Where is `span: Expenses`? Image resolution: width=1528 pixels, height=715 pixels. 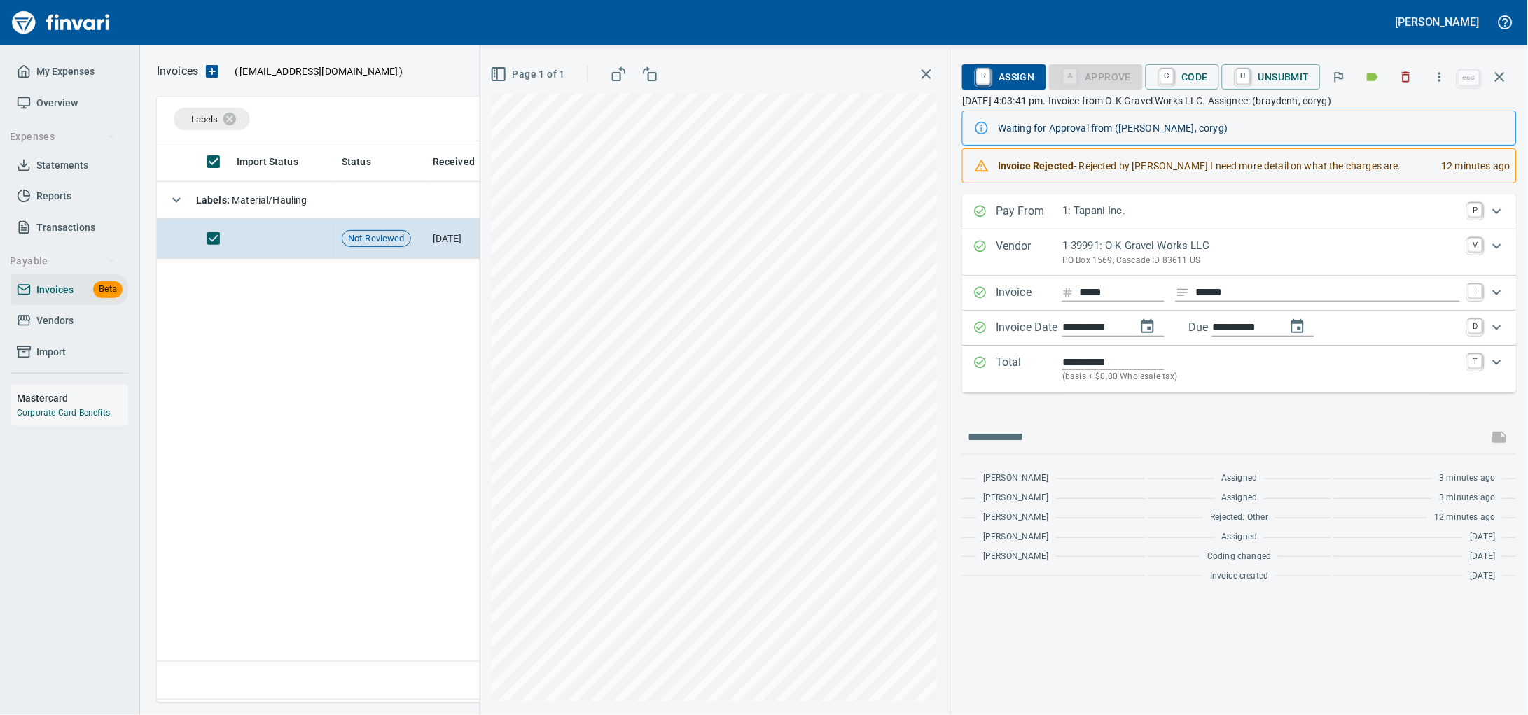 span: Expenses is located at coordinates (62, 137).